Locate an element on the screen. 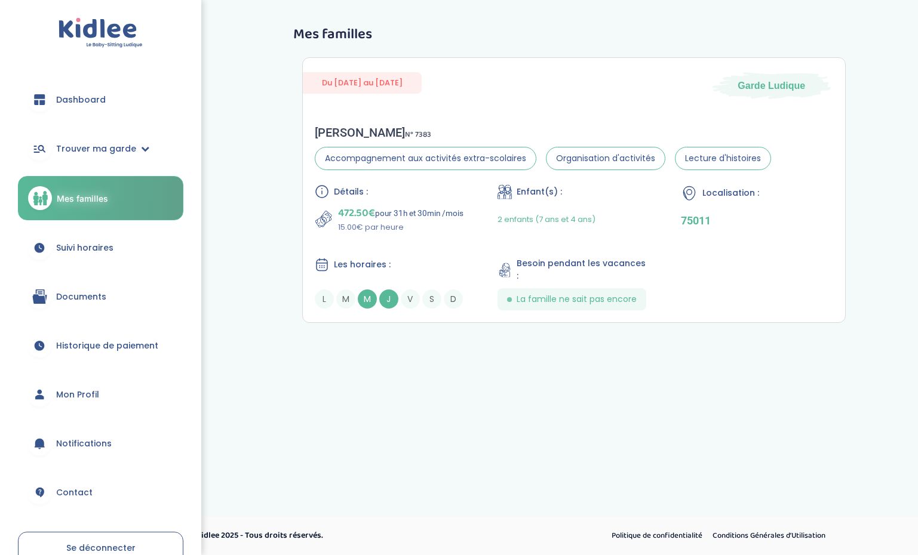 Image resolution: width=918 pixels, height=555 pixels. a: Mon Profil is located at coordinates (100, 395).